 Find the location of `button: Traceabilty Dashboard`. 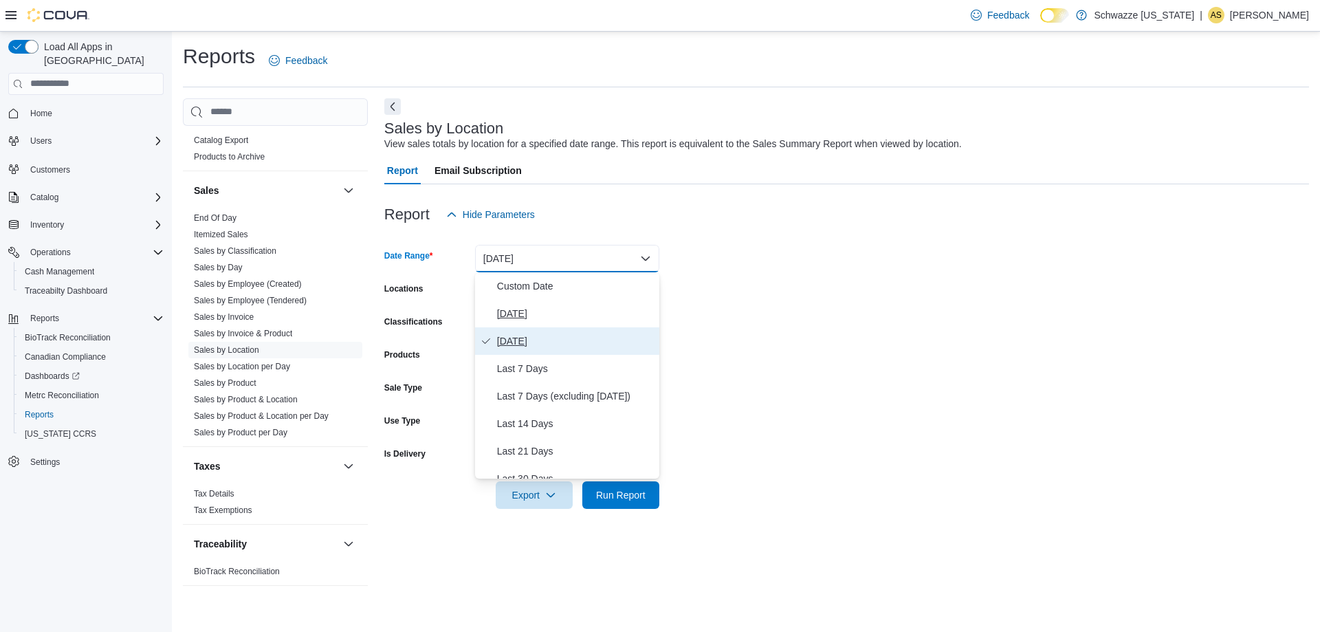

button: Traceabilty Dashboard is located at coordinates (91, 291).